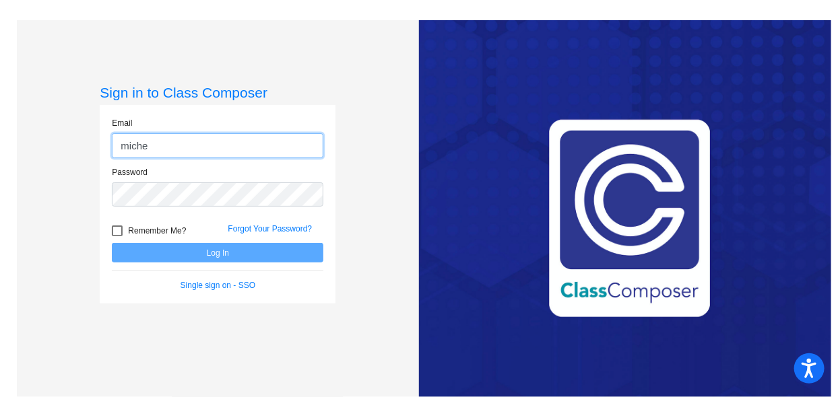 This screenshot has height=397, width=838. I want to click on button: Log In, so click(217, 252).